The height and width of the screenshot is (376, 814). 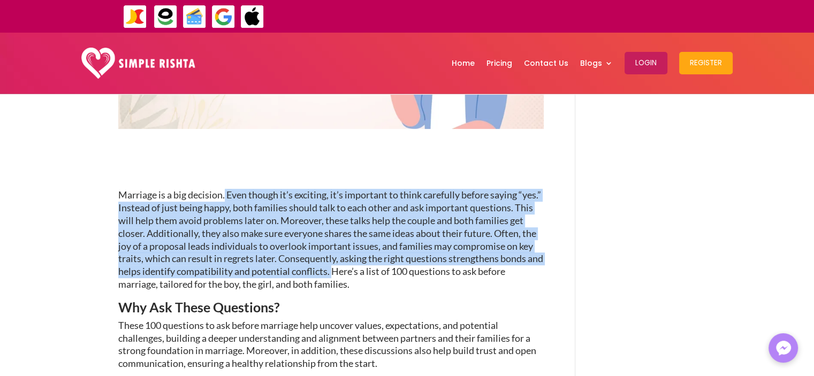 I want to click on button: Login, so click(x=646, y=63).